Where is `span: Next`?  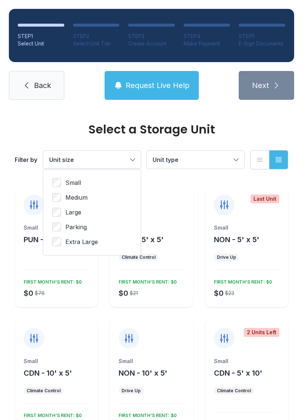
span: Next is located at coordinates (261, 85).